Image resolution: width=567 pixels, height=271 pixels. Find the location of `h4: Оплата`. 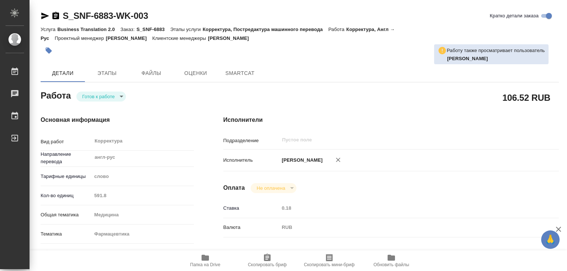

h4: Оплата is located at coordinates (234, 188).